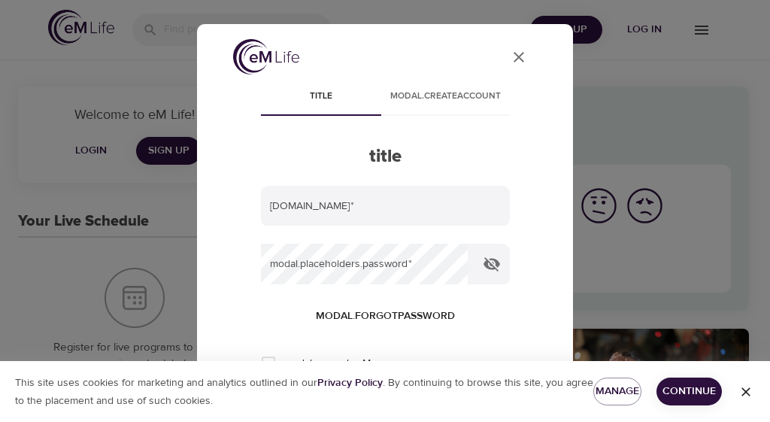 The height and width of the screenshot is (422, 770). I want to click on b: Privacy Policy, so click(350, 383).